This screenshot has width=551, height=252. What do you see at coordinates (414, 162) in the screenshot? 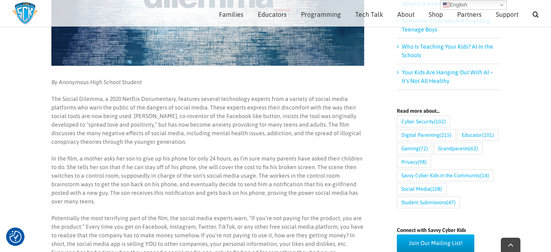
I see `a: Privacy (98 items)` at bounding box center [414, 162].